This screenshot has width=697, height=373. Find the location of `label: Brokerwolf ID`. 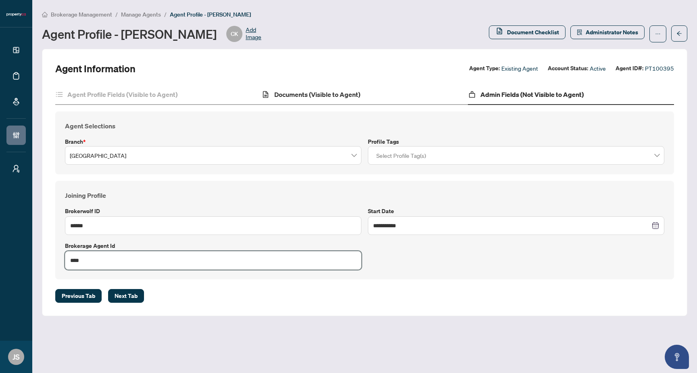

label: Brokerwolf ID is located at coordinates (213, 211).